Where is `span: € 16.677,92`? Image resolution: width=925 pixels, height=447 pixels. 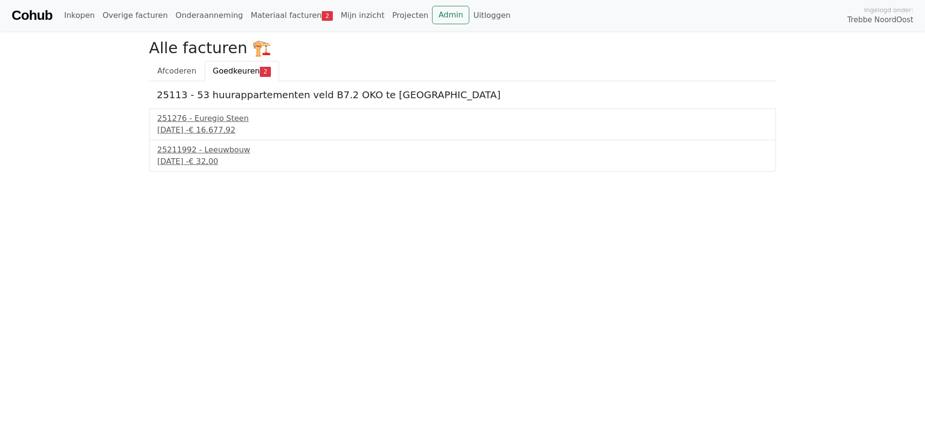
span: € 16.677,92 is located at coordinates (212, 130).